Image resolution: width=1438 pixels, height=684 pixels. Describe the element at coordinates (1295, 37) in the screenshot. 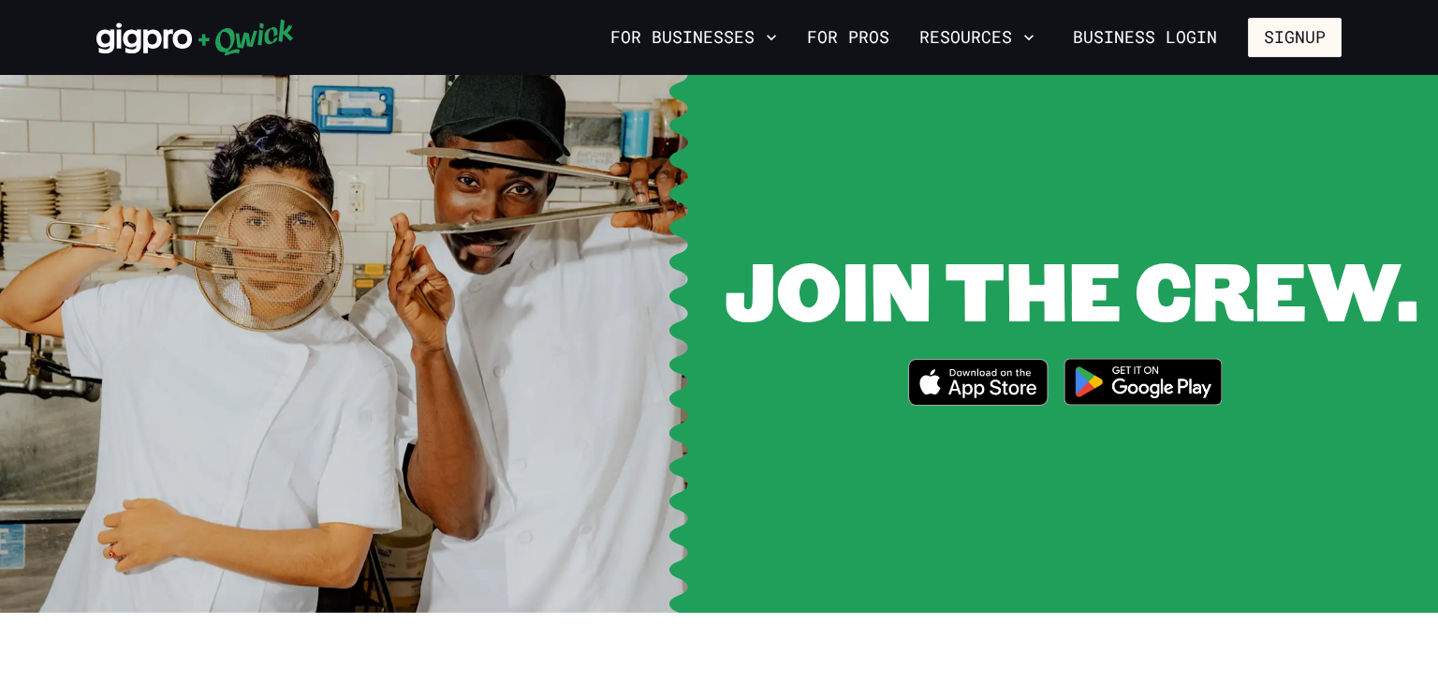

I see `button: Signup` at that location.